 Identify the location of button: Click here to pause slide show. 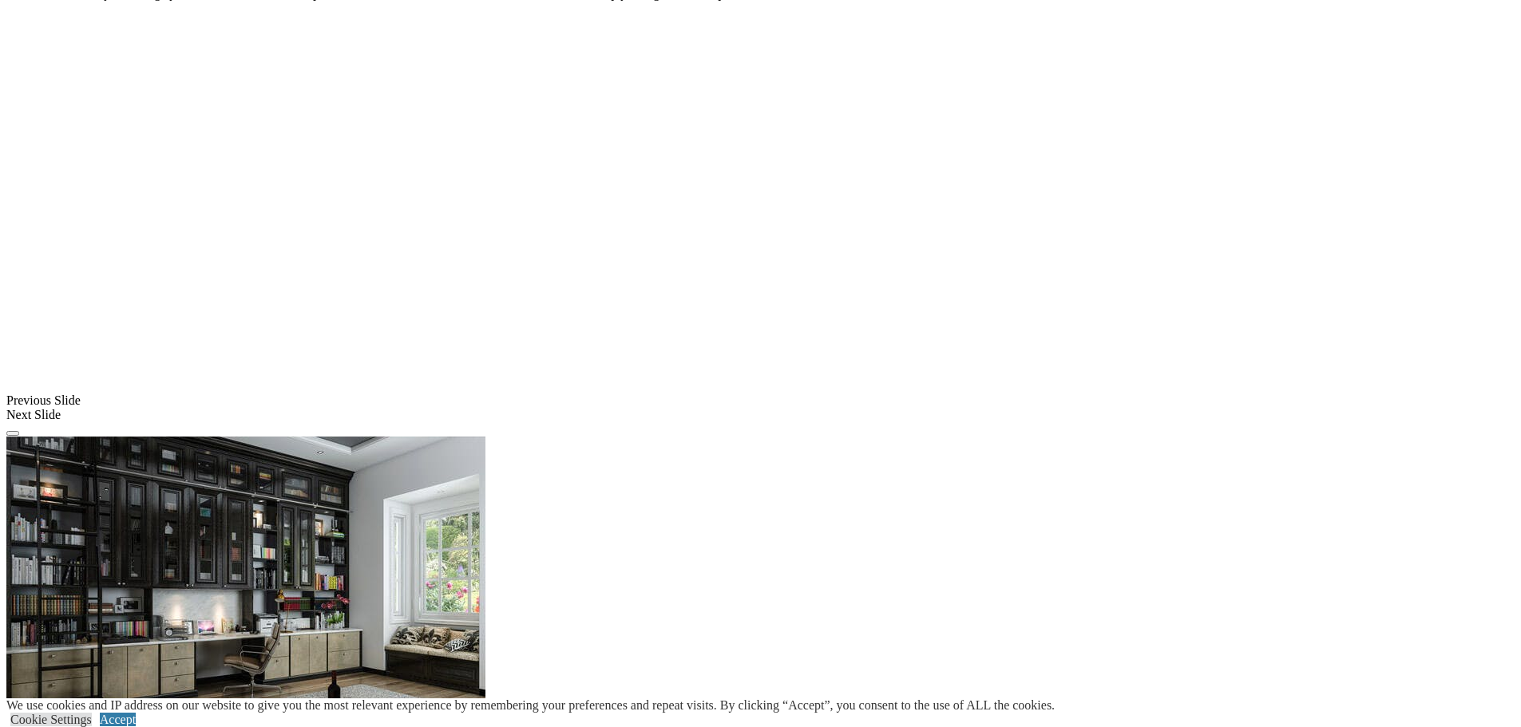
(13, 434).